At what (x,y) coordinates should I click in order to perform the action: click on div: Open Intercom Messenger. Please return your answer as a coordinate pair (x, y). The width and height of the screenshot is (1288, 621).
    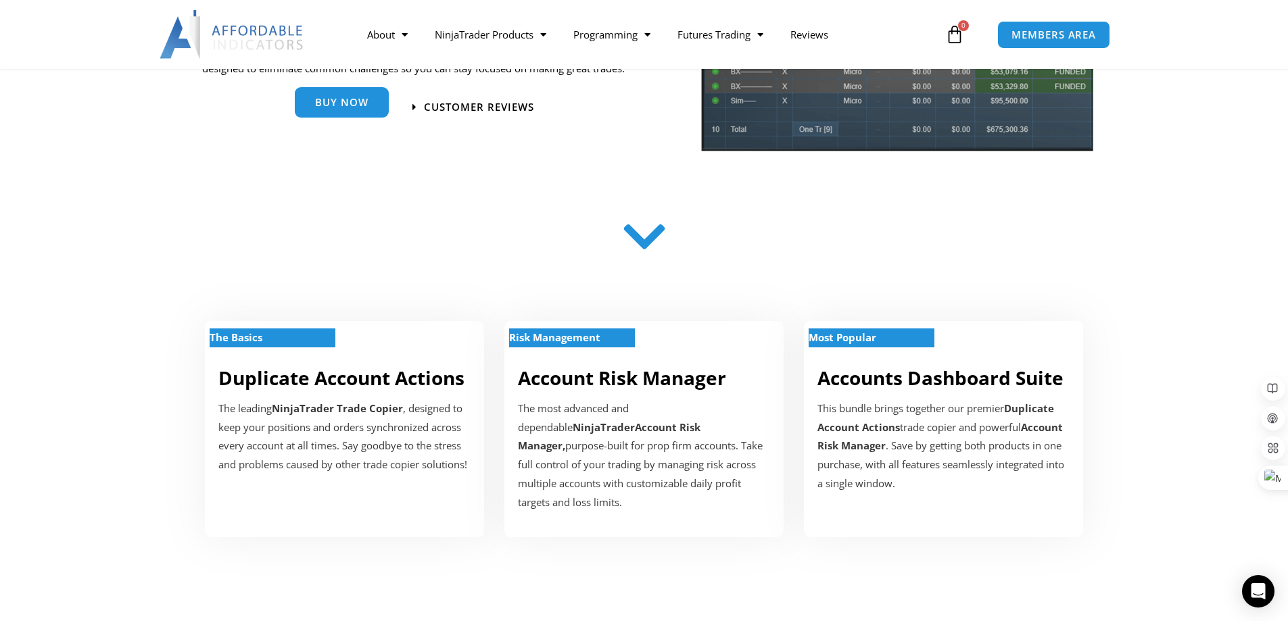
    Looking at the image, I should click on (1258, 592).